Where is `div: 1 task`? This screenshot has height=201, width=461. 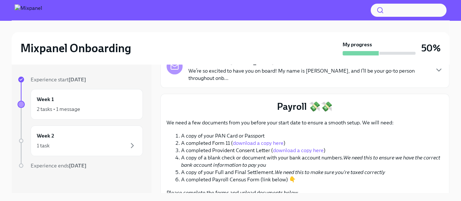 div: 1 task is located at coordinates (43, 145).